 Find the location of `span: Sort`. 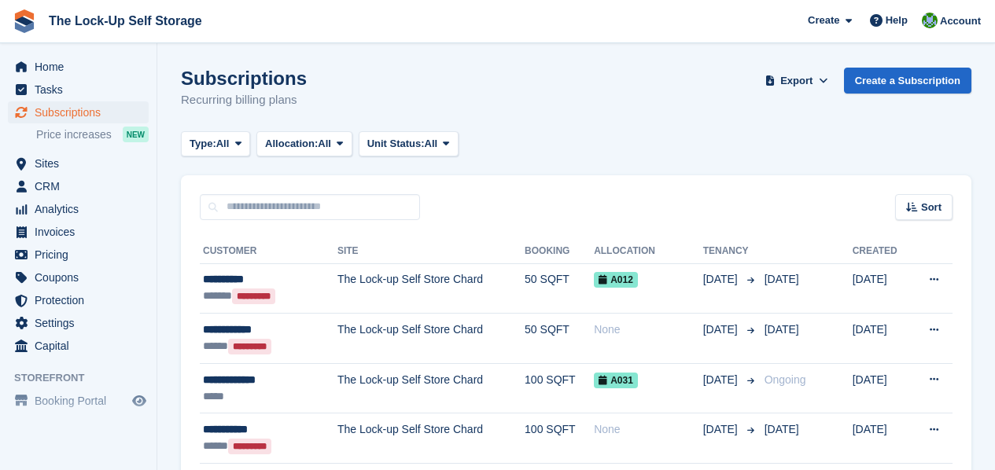

span: Sort is located at coordinates (931, 208).